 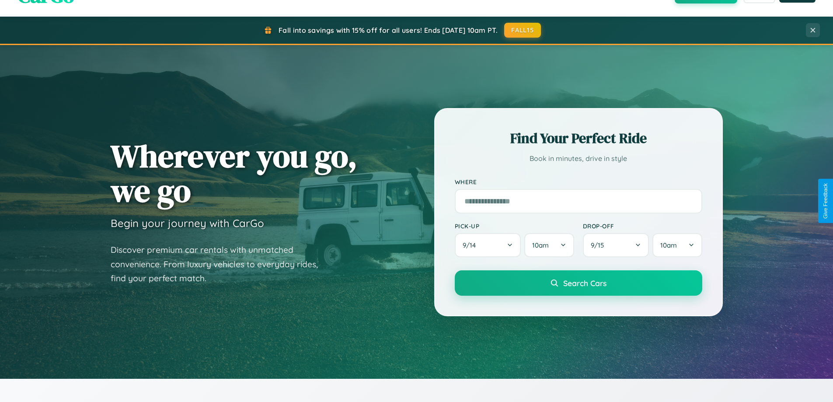 What do you see at coordinates (187, 223) in the screenshot?
I see `h3: Begin your journey with CarGo` at bounding box center [187, 223].